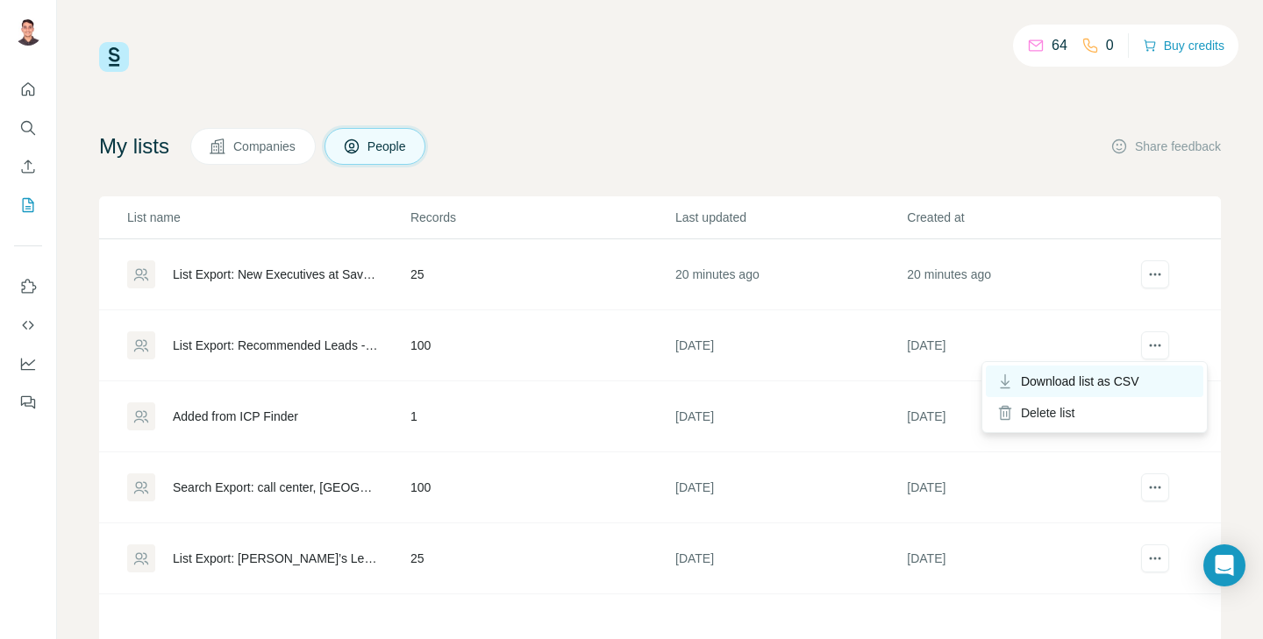  What do you see at coordinates (28, 32) in the screenshot?
I see `img: Avatar` at bounding box center [28, 32].